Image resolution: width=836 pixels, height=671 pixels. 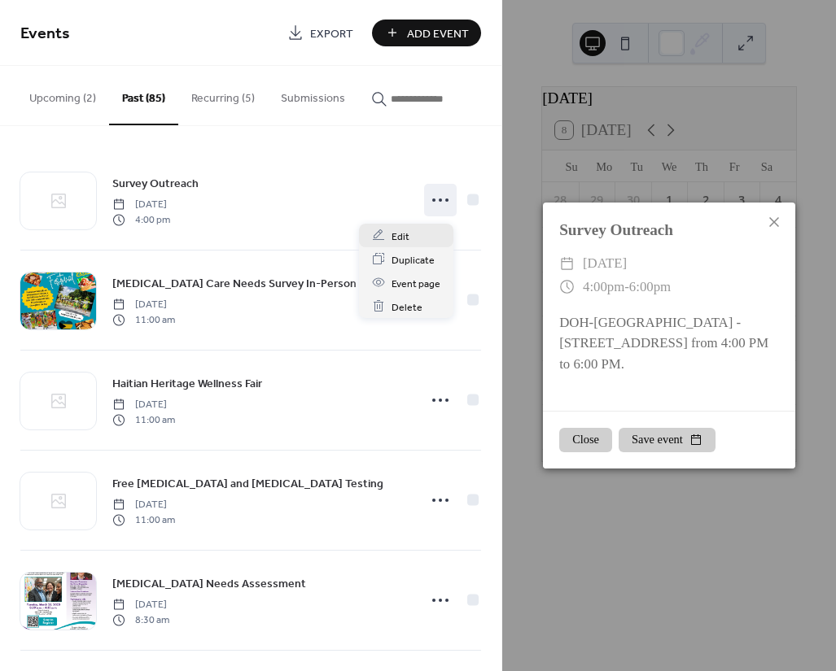 I want to click on span: Survey Outreach, so click(x=155, y=184).